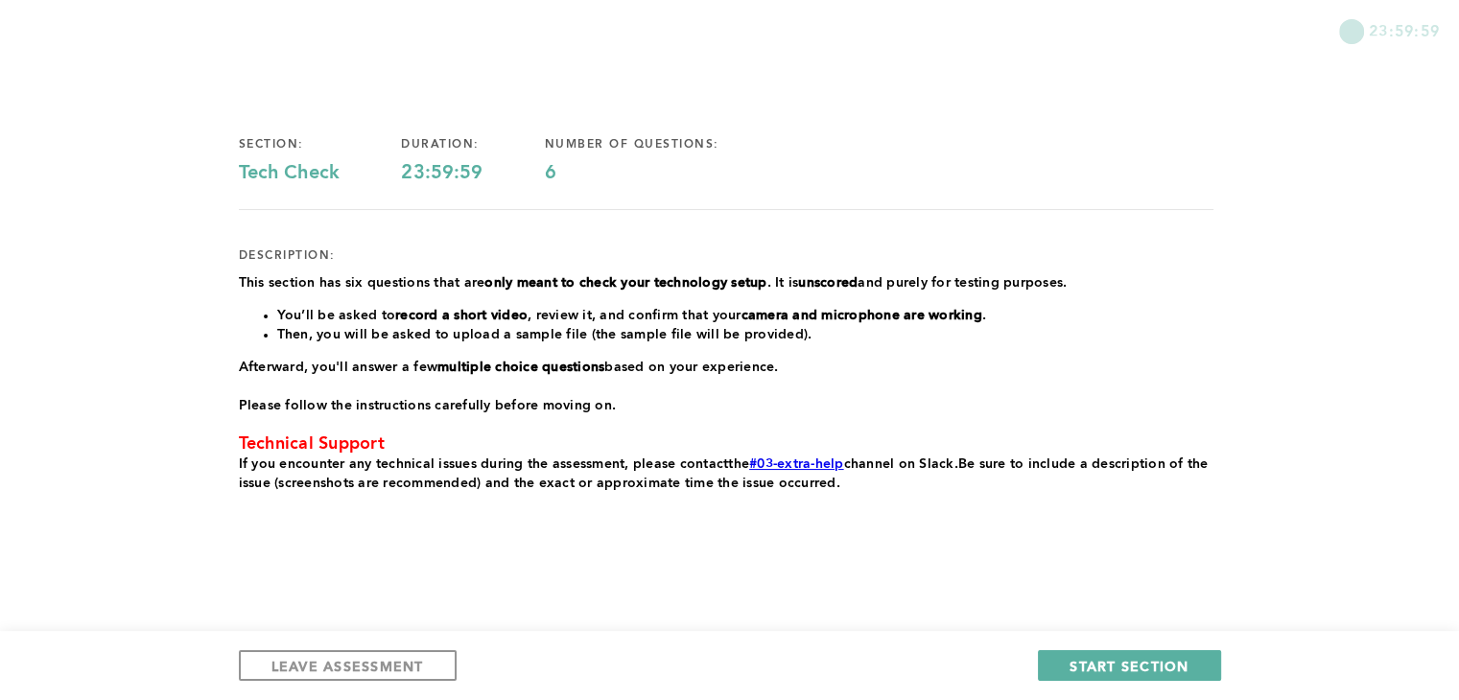 This screenshot has height=700, width=1459. Describe the element at coordinates (461, 316) in the screenshot. I see `strong: record a short video` at that location.